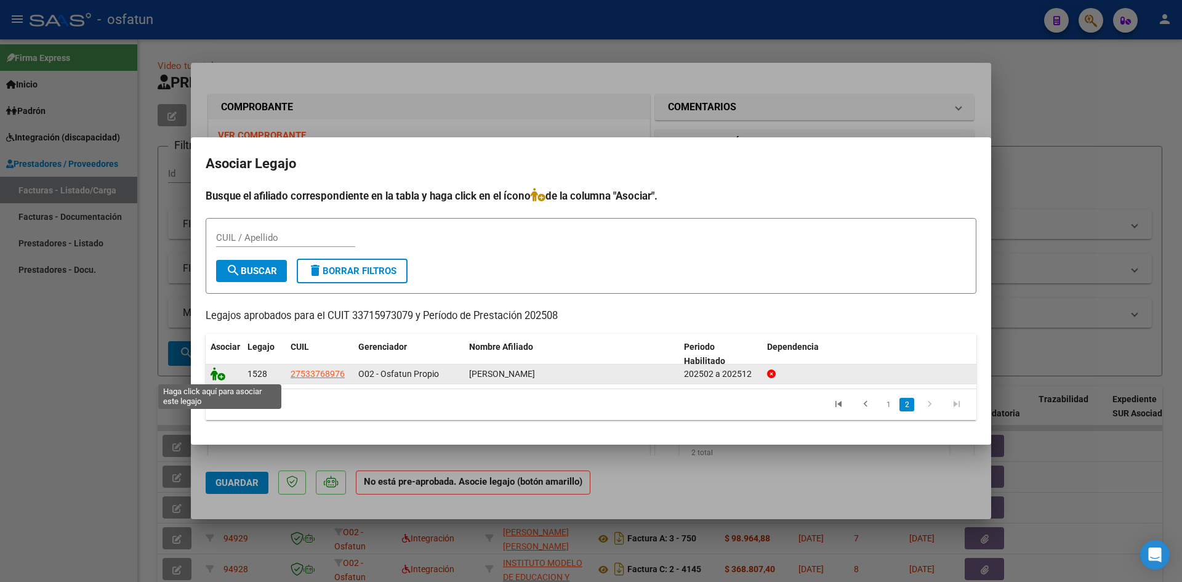 The width and height of the screenshot is (1182, 582). What do you see at coordinates (720, 374) in the screenshot?
I see `div: 202502 a 202512` at bounding box center [720, 374].